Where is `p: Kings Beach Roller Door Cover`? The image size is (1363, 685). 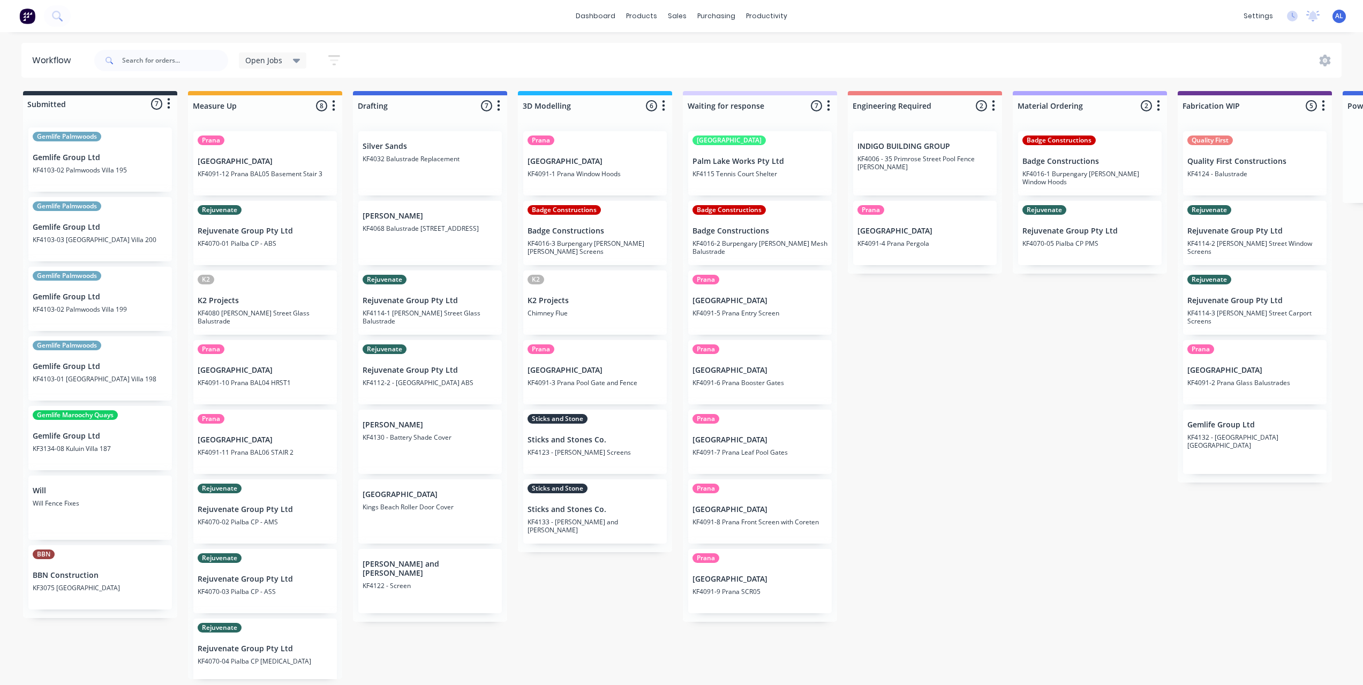 p: Kings Beach Roller Door Cover is located at coordinates (430, 507).